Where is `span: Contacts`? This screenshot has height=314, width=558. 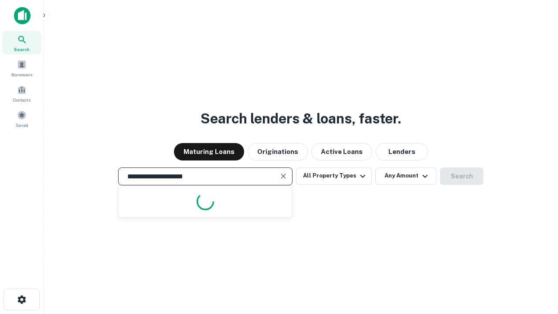 span: Contacts is located at coordinates (22, 100).